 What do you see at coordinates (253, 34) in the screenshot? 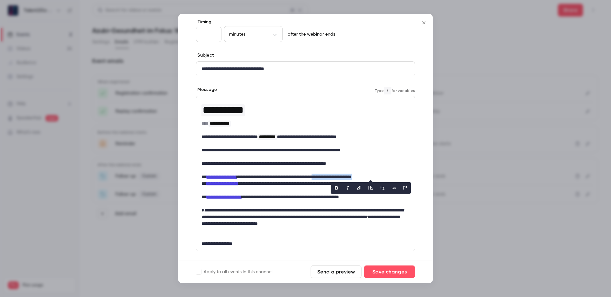
I see `div: minutes` at bounding box center [253, 34].